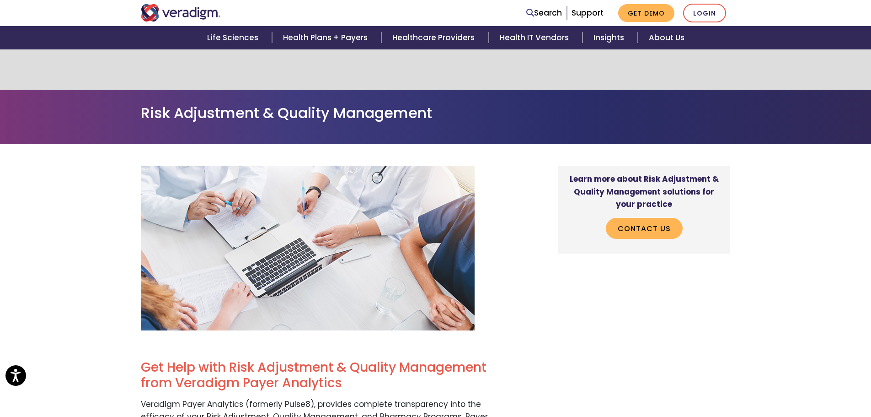 The height and width of the screenshot is (417, 871). I want to click on h1: Risk Adjustment & Quality Management, so click(436, 113).